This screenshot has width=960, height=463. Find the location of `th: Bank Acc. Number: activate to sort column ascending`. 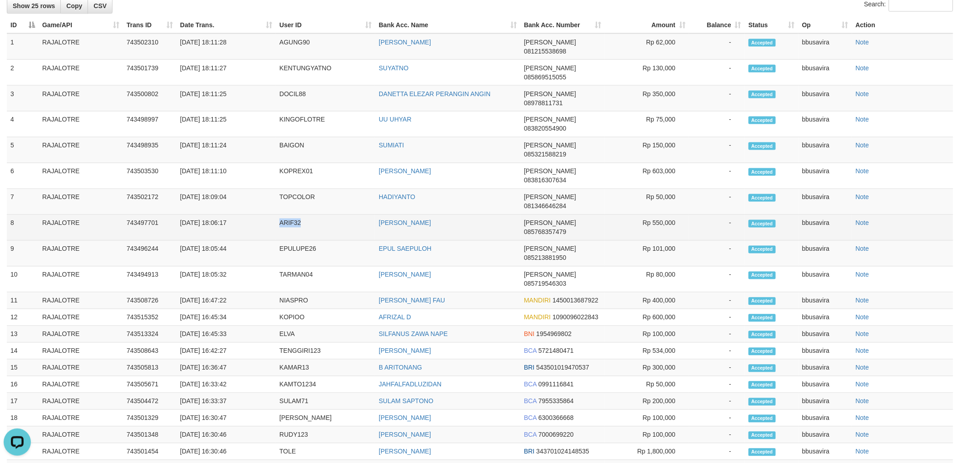

th: Bank Acc. Number: activate to sort column ascending is located at coordinates (563, 25).